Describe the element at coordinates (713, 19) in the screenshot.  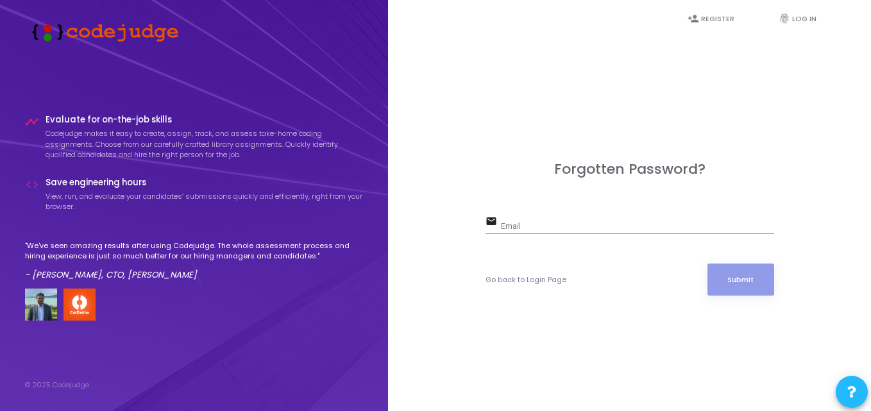
I see `a: person_addRegister` at that location.